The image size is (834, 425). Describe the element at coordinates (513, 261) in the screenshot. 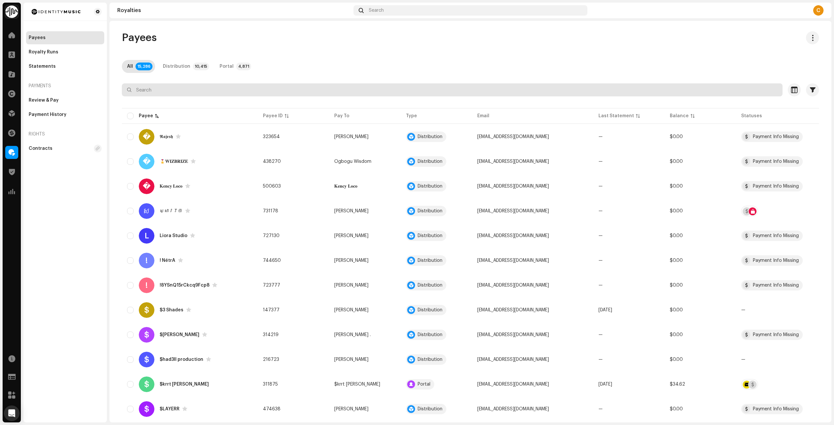

I see `span: n3trababus@gmail.com` at that location.